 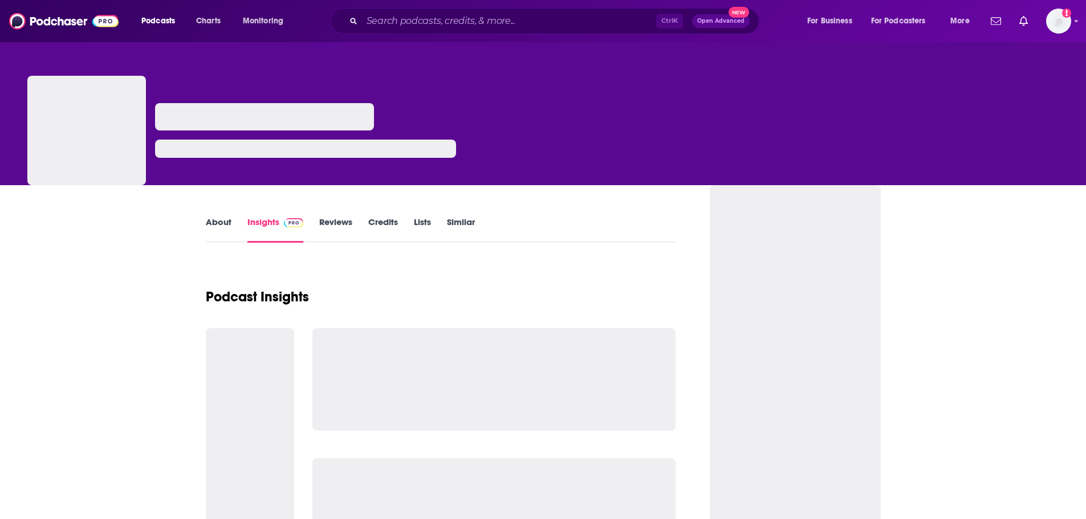 What do you see at coordinates (898, 21) in the screenshot?
I see `span: For Podcasters` at bounding box center [898, 21].